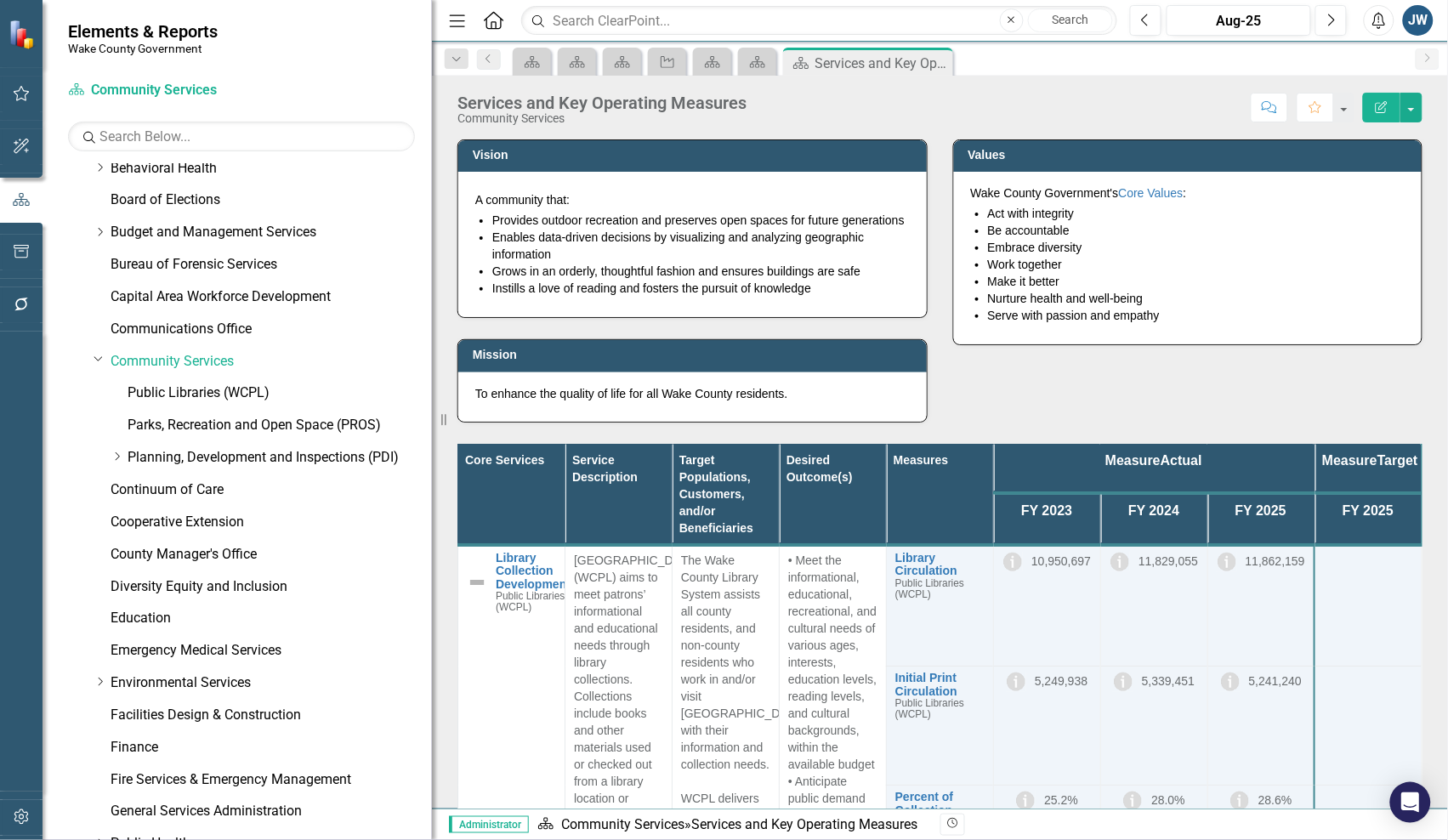 Image resolution: width=1448 pixels, height=840 pixels. What do you see at coordinates (271, 264) in the screenshot?
I see `a: Bureau of Forensic Services` at bounding box center [271, 264].